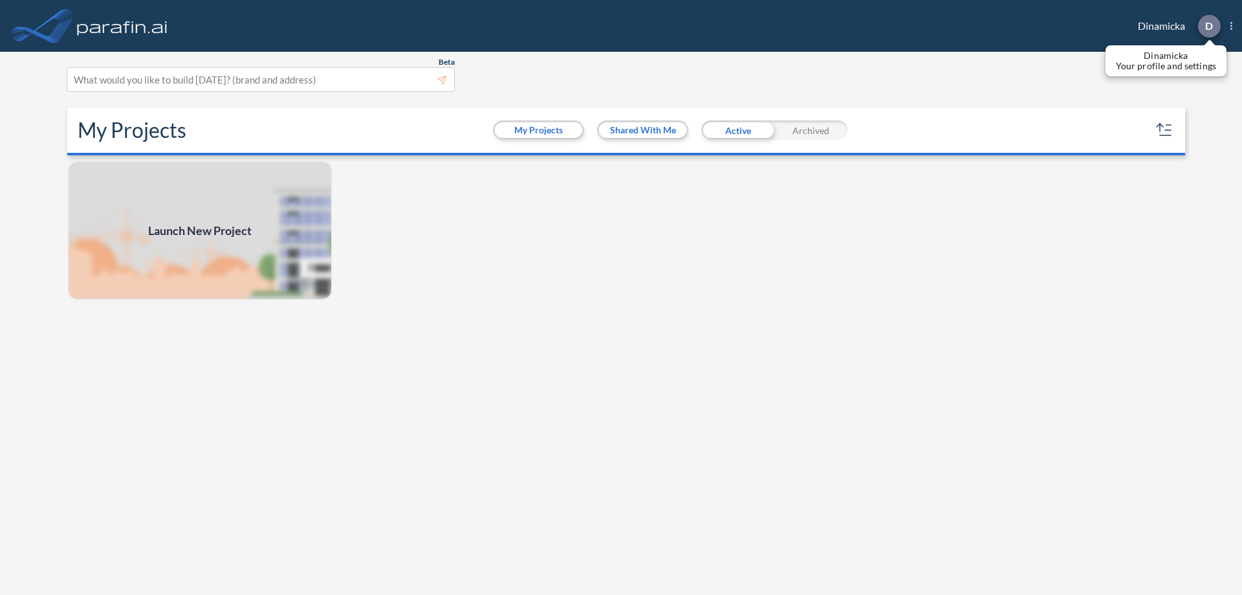 This screenshot has height=595, width=1242. I want to click on span: Launch New Project, so click(200, 230).